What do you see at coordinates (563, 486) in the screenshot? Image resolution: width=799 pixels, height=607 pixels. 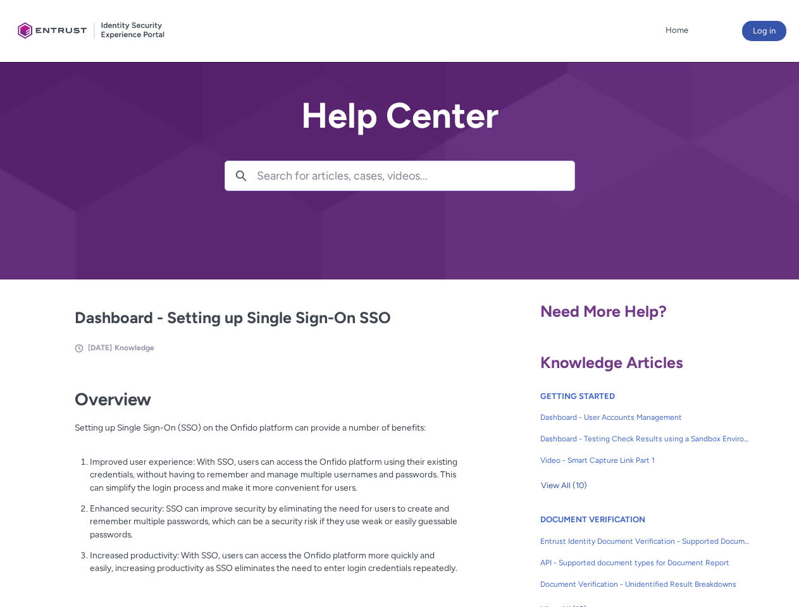 I see `span: View All (10)` at bounding box center [563, 486].